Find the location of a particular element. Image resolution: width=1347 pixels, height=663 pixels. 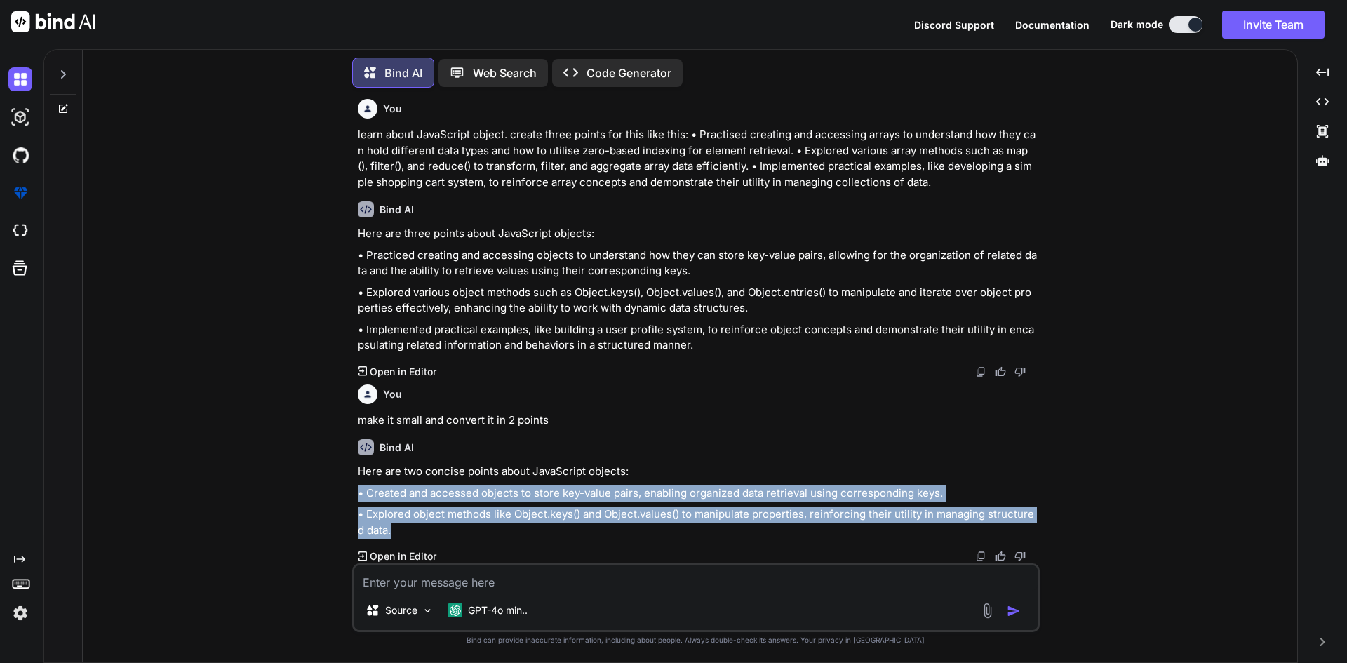

p: • Created and accessed objects to store key-value pairs, enabling organized data retrieval using ... is located at coordinates (698, 493).